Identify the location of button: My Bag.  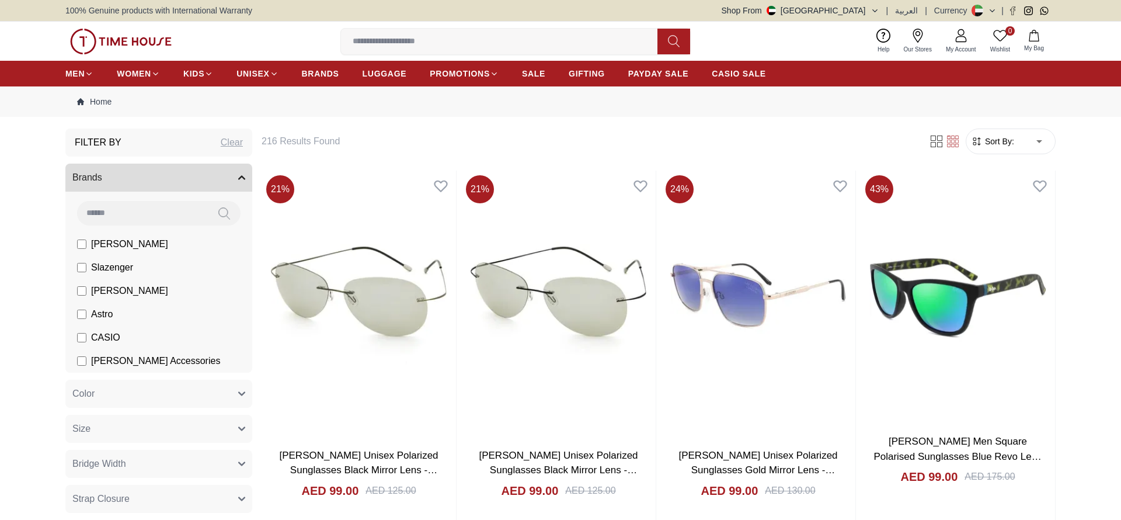
(1034, 41).